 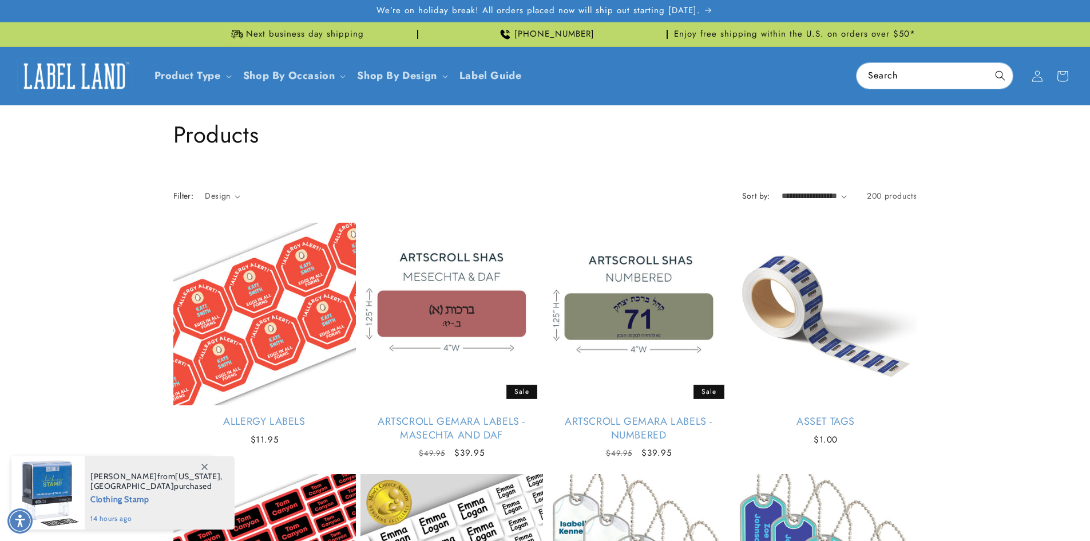 I want to click on a: Artscroll Gemara Labels - Masechta and Daf, so click(x=452, y=428).